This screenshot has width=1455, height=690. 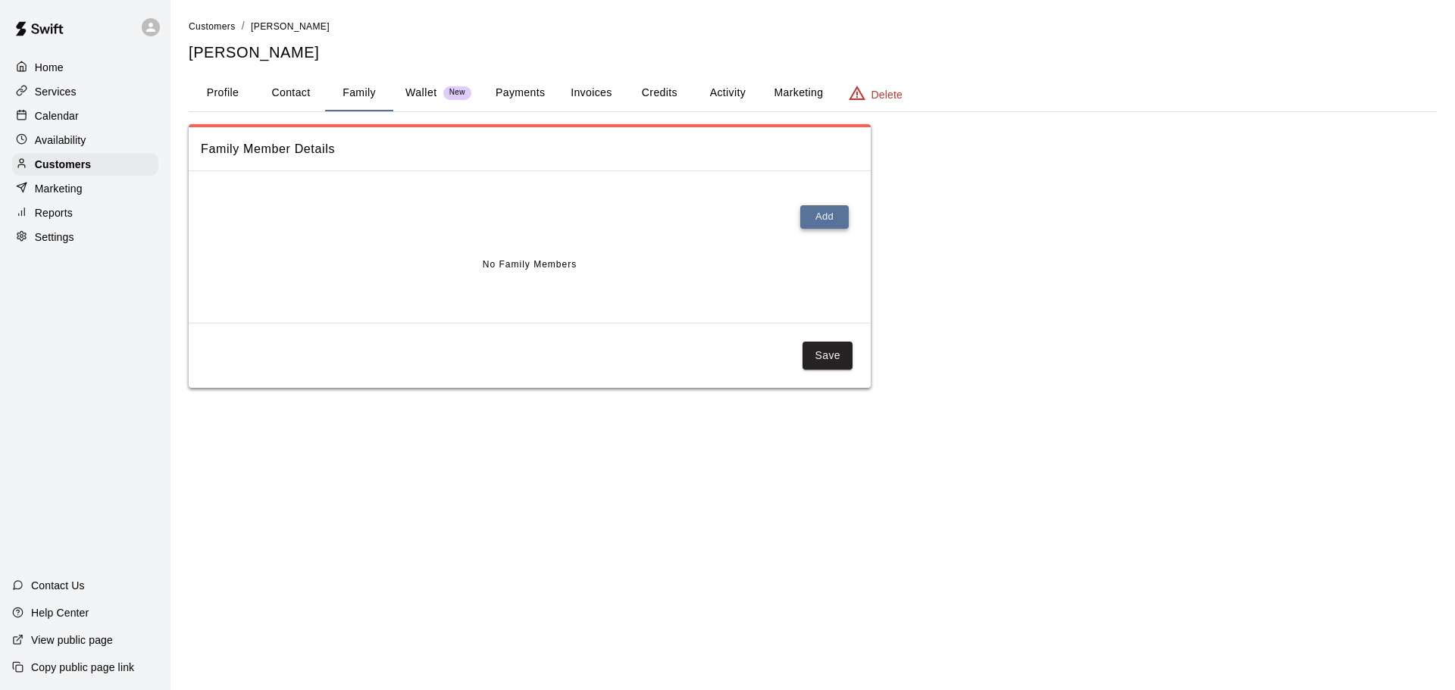 What do you see at coordinates (520, 93) in the screenshot?
I see `button: Payments` at bounding box center [520, 93].